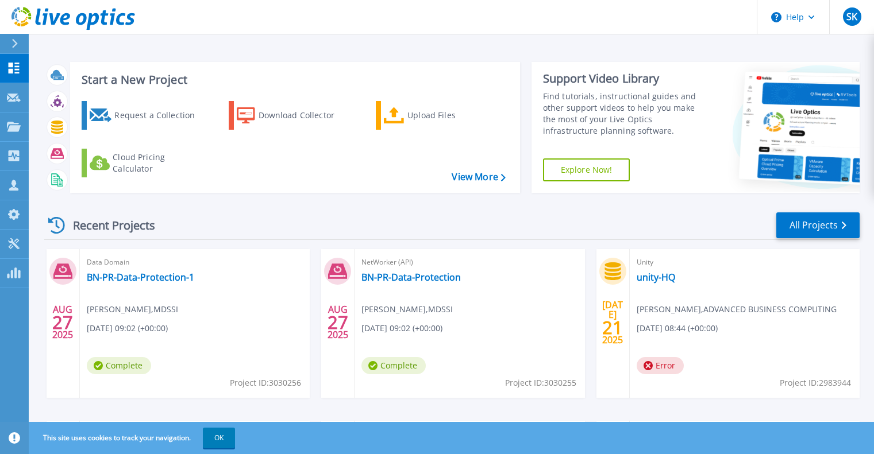 This screenshot has width=874, height=454. Describe the element at coordinates (817, 225) in the screenshot. I see `a: All Projects` at that location.